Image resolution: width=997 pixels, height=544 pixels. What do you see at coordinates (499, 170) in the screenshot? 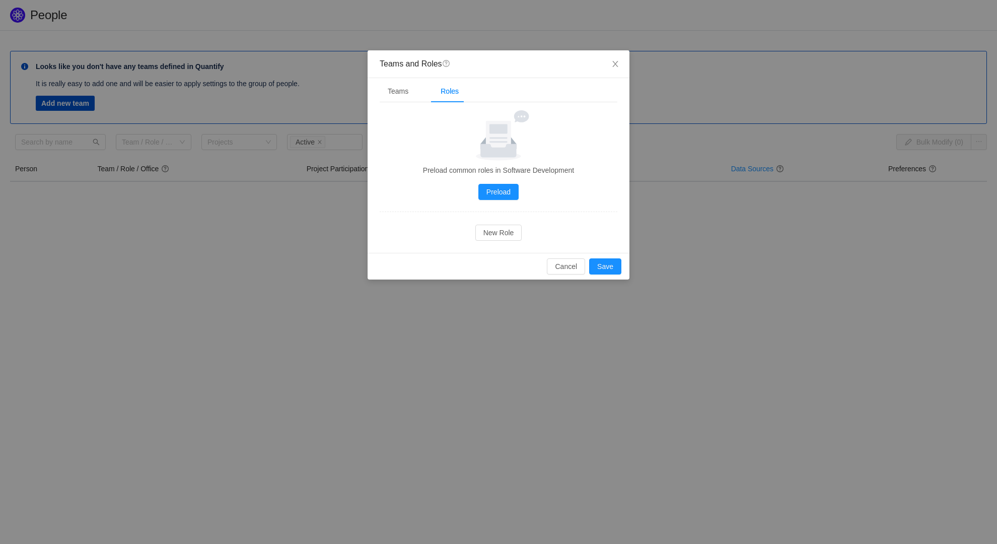
I see `span: Preload common roles in Software Development` at bounding box center [499, 170].